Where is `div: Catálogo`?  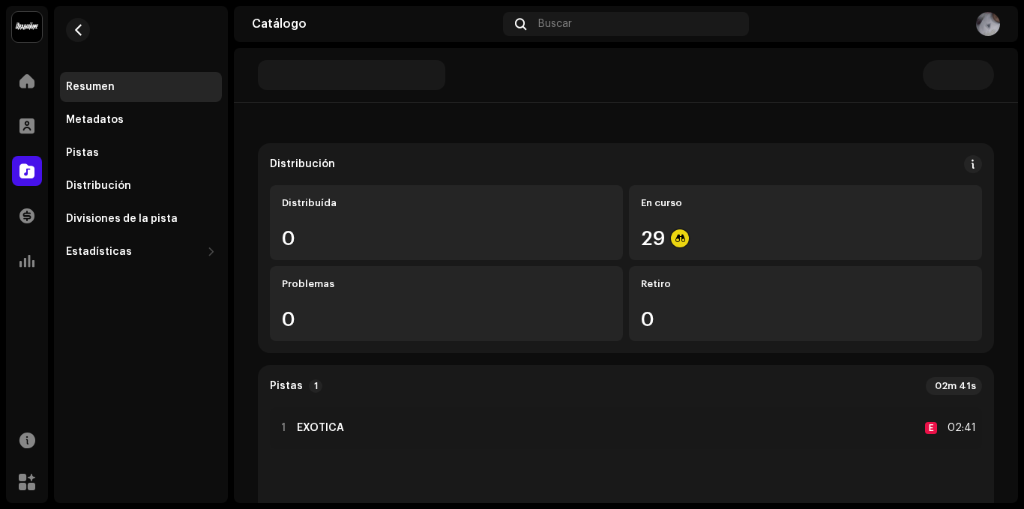
div: Catálogo is located at coordinates (374, 24).